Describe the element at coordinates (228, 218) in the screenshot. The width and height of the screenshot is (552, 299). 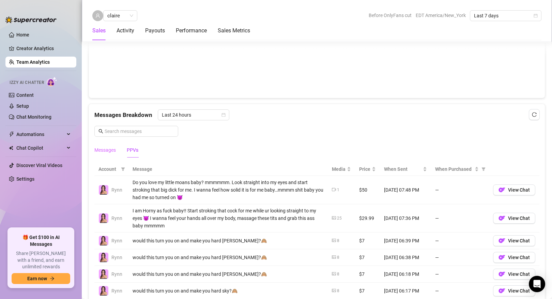
I see `div: I am Horny as fuck baby!! Start stroking that cock for me while ur looking straight to my eyes 😈 ...` at that location.